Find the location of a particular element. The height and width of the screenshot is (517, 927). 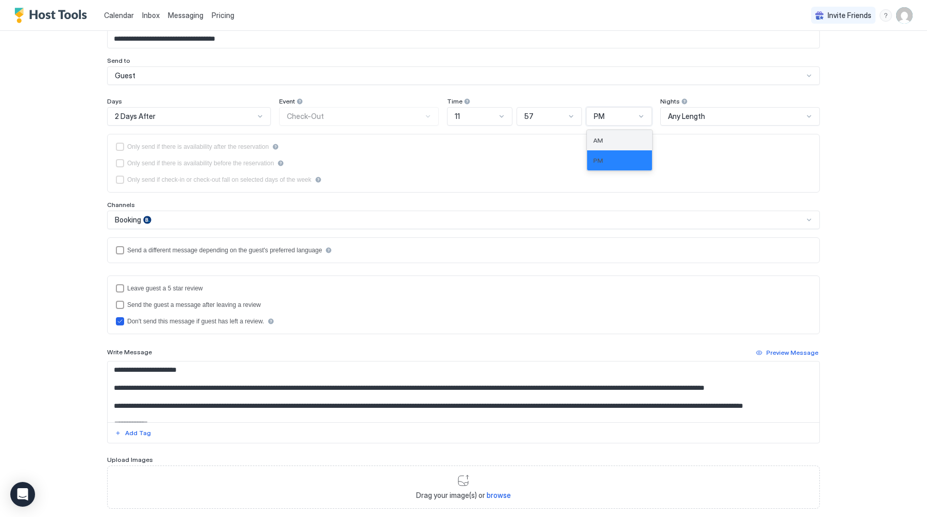

a: Inbox is located at coordinates (151, 15).